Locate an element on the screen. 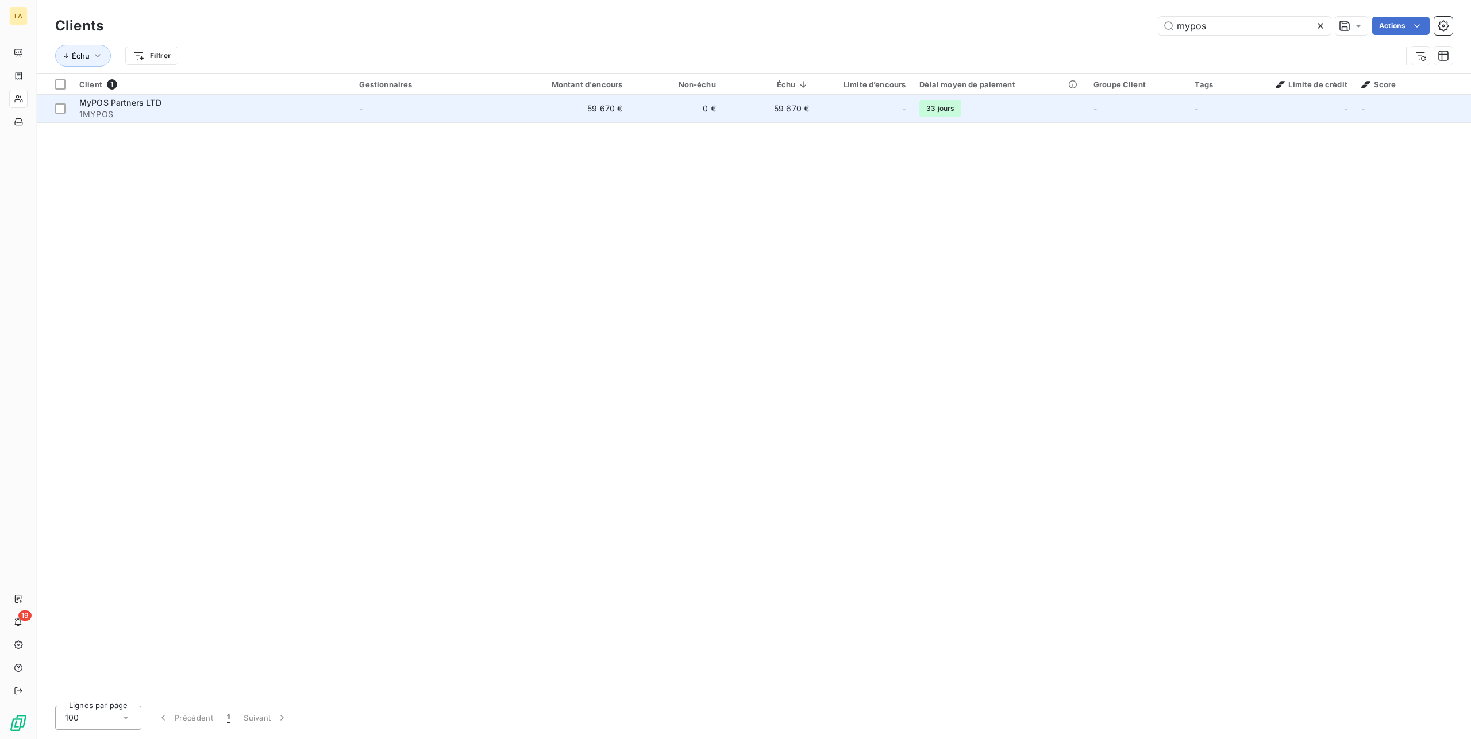  span: Limite de crédit is located at coordinates (1311, 84).